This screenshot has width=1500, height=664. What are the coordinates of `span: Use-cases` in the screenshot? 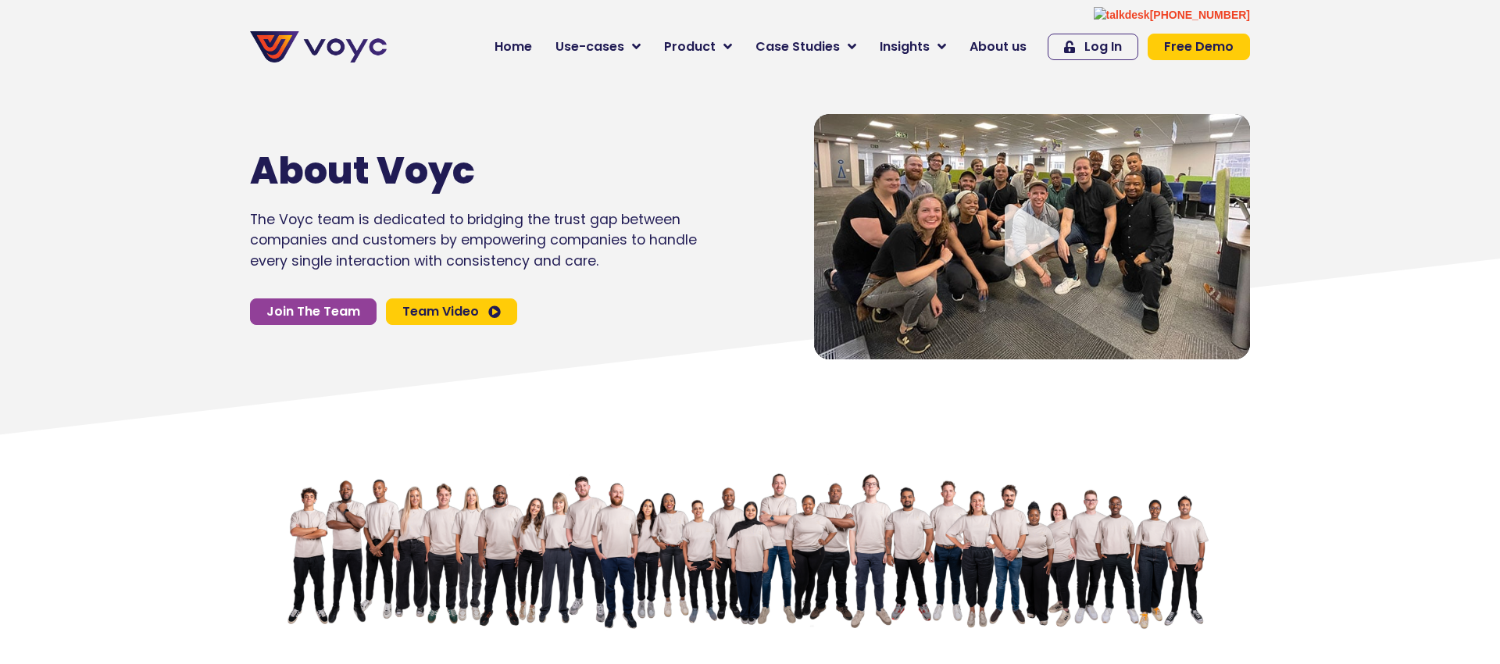 It's located at (590, 47).